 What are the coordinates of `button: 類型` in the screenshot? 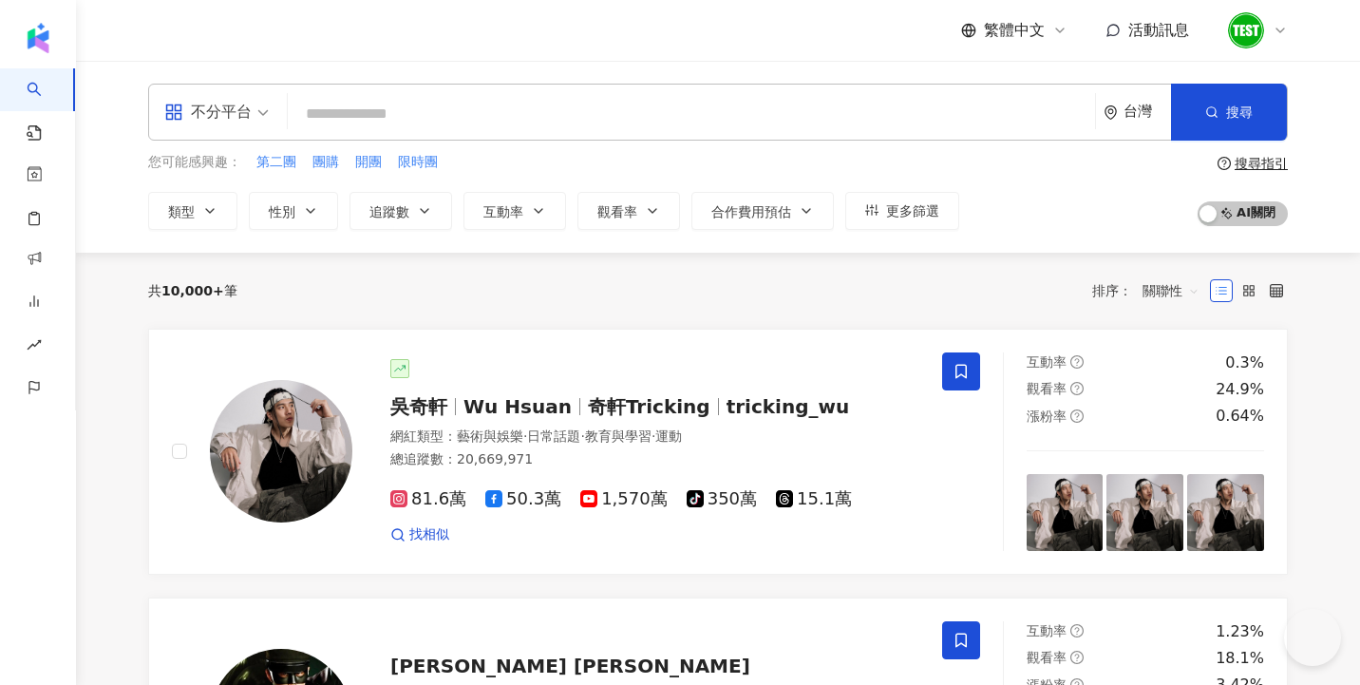 It's located at (193, 211).